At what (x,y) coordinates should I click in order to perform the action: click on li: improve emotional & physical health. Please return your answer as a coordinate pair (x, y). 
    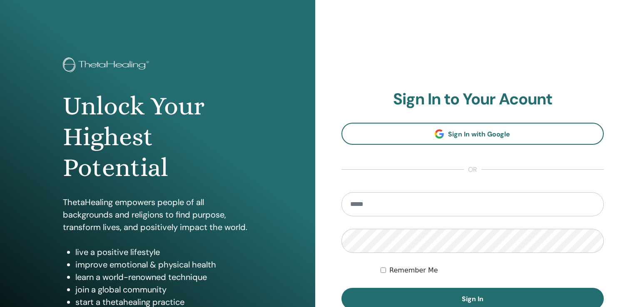
    Looking at the image, I should click on (164, 265).